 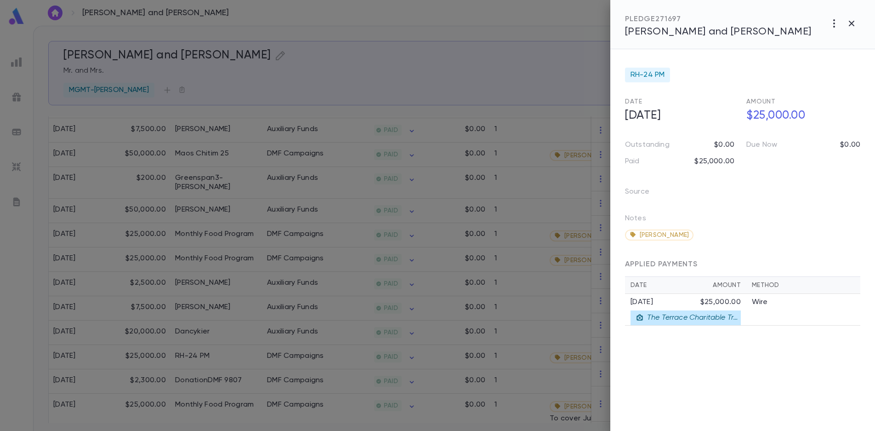 What do you see at coordinates (632, 161) in the screenshot?
I see `p: Paid` at bounding box center [632, 161].